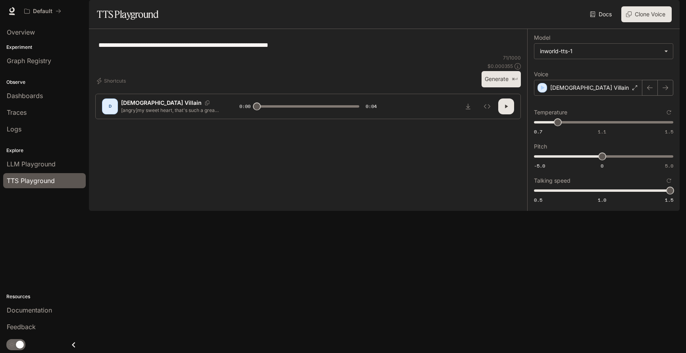 The width and height of the screenshot is (686, 353). I want to click on span: 0:00, so click(245, 106).